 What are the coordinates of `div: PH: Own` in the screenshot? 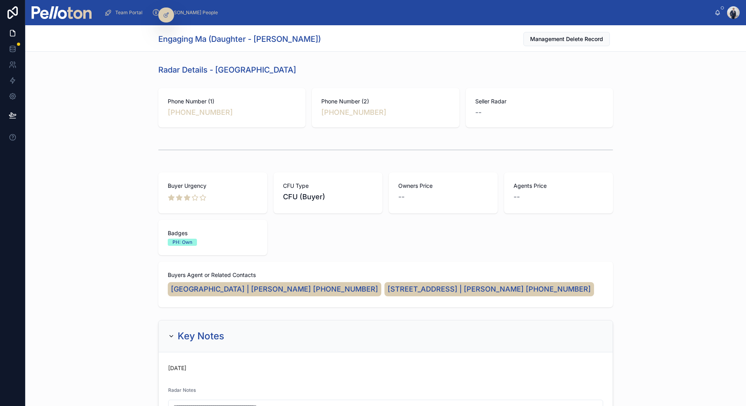 It's located at (182, 242).